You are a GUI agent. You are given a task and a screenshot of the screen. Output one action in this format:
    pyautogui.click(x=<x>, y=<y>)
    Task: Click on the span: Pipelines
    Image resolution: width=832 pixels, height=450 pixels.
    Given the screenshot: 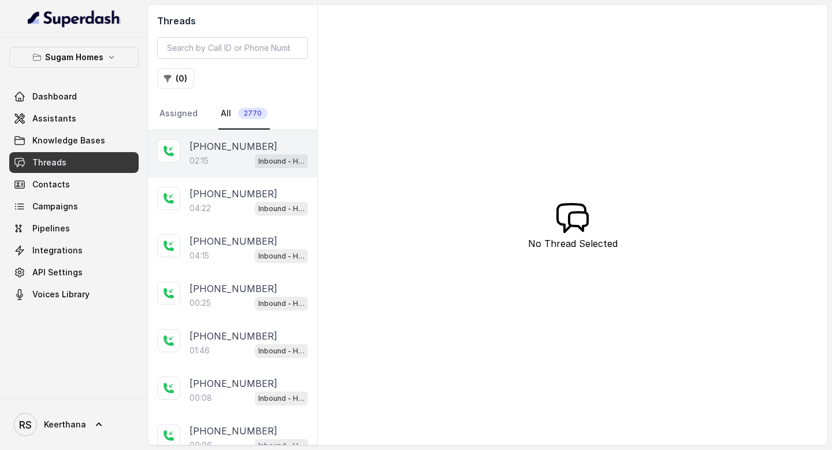 What is the action you would take?
    pyautogui.click(x=51, y=228)
    